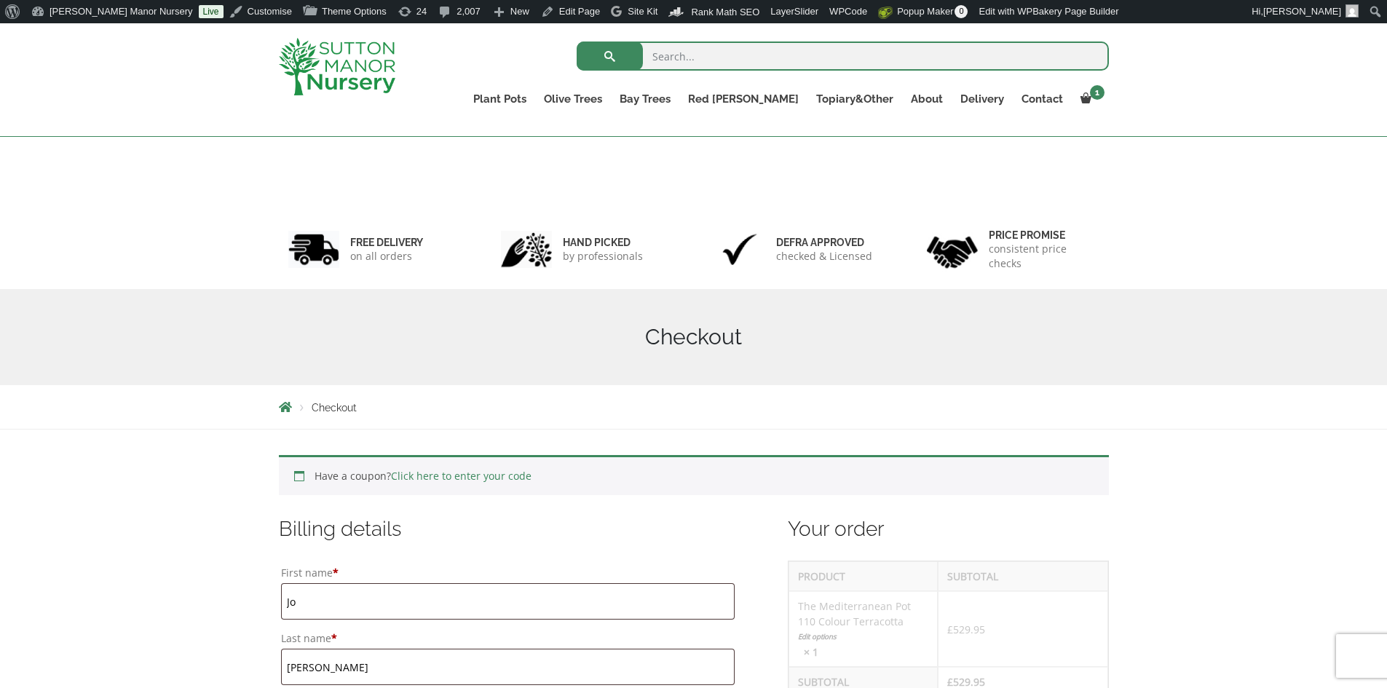 This screenshot has width=1387, height=688. I want to click on img: 1.jpg, so click(314, 249).